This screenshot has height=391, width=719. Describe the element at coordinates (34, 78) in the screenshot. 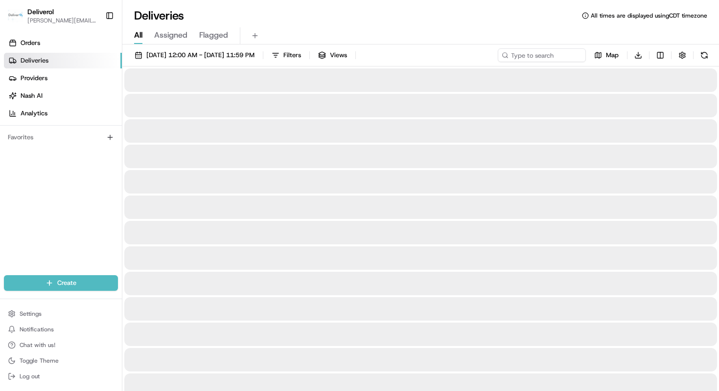

I see `span: Providers` at that location.